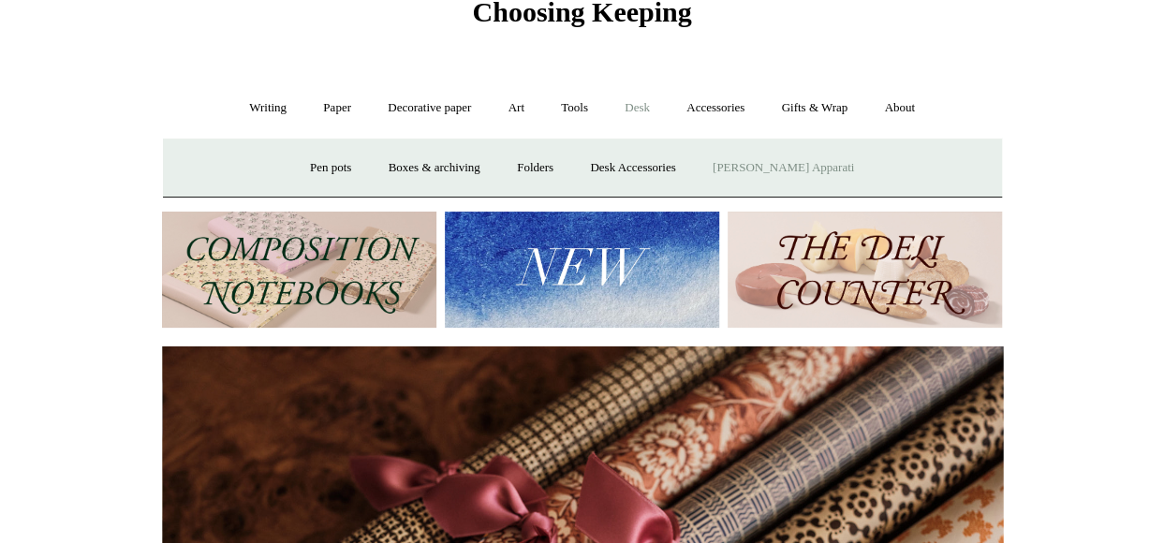  Describe the element at coordinates (435, 168) in the screenshot. I see `a: Boxes & archiving` at that location.